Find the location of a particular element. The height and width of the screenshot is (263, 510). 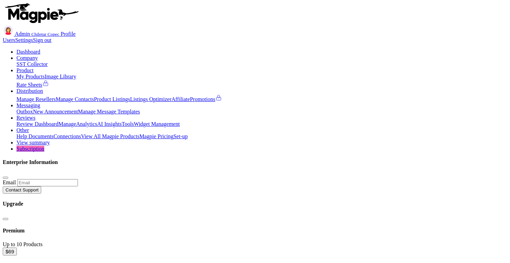

button: $69 is located at coordinates (10, 251).